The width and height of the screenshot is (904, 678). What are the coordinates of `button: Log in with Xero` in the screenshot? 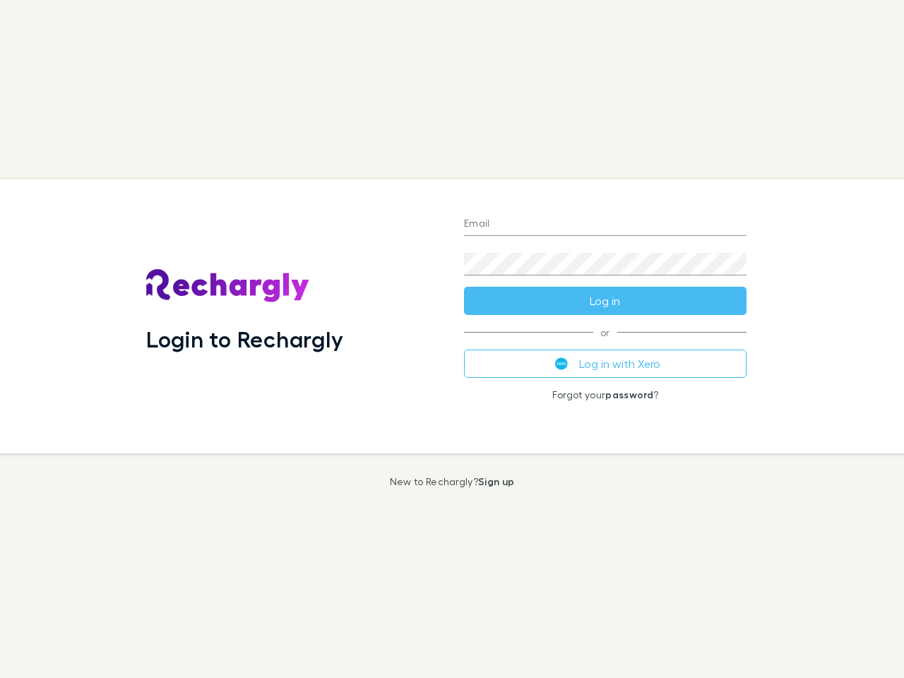 It's located at (605, 364).